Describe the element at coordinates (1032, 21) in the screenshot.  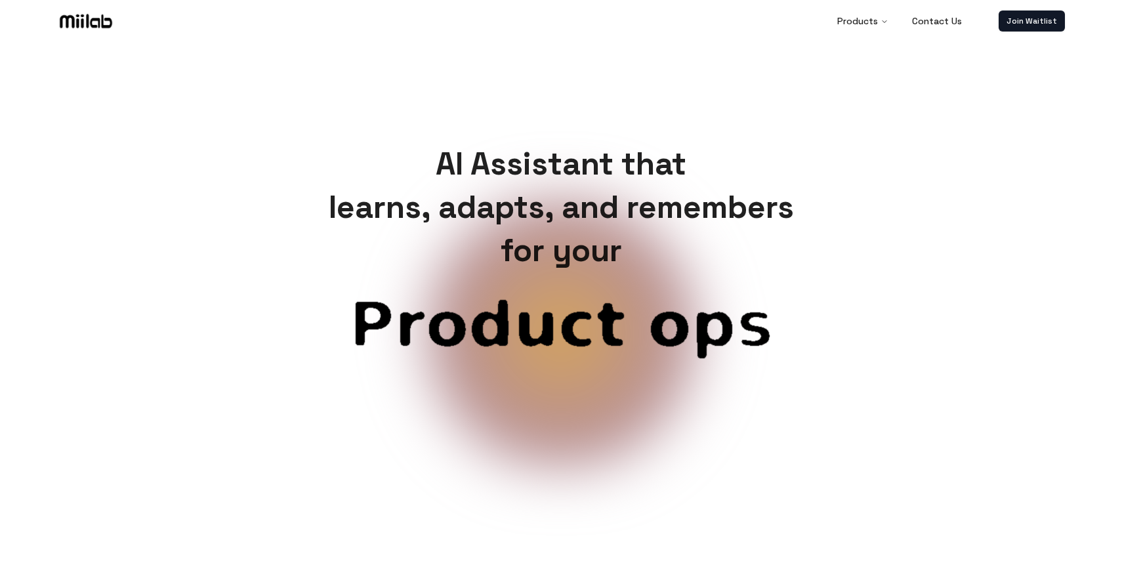
I see `a: Join Waitlist` at that location.